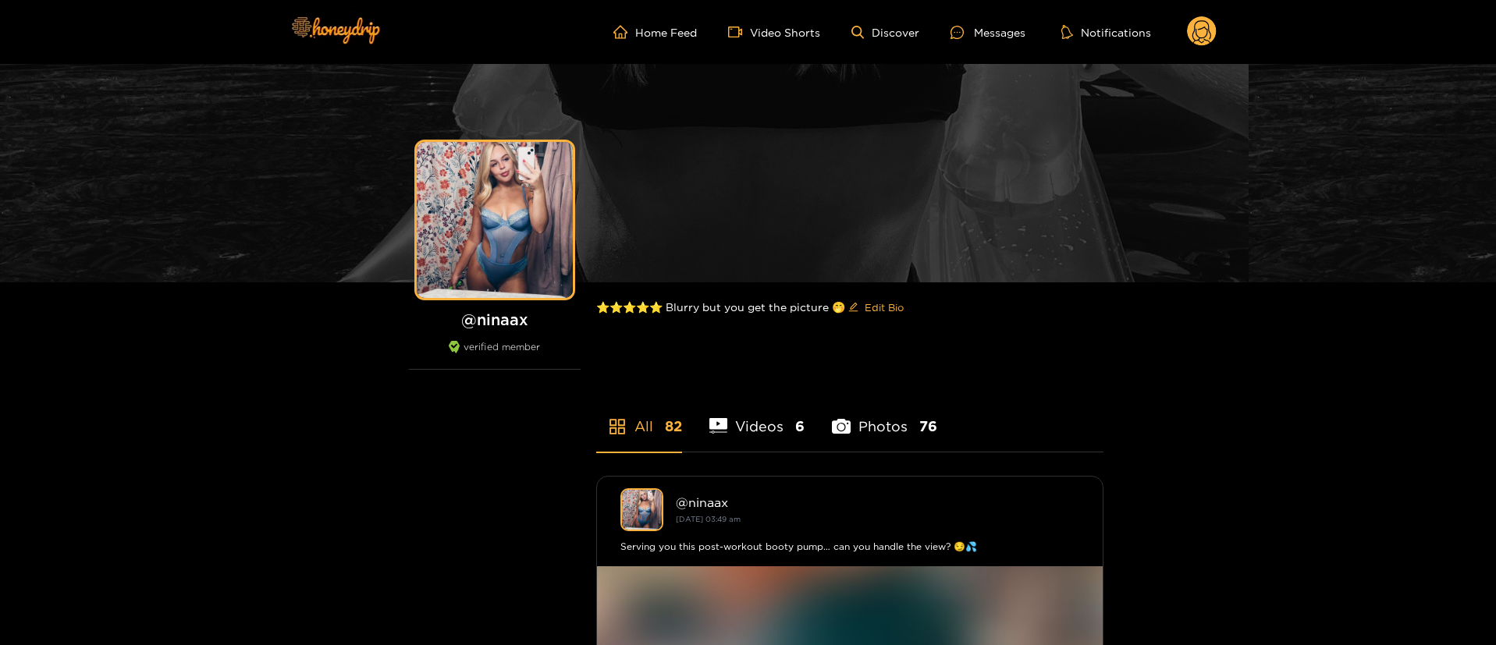 This screenshot has width=1496, height=645. What do you see at coordinates (1106, 32) in the screenshot?
I see `button: Notifications` at bounding box center [1106, 32].